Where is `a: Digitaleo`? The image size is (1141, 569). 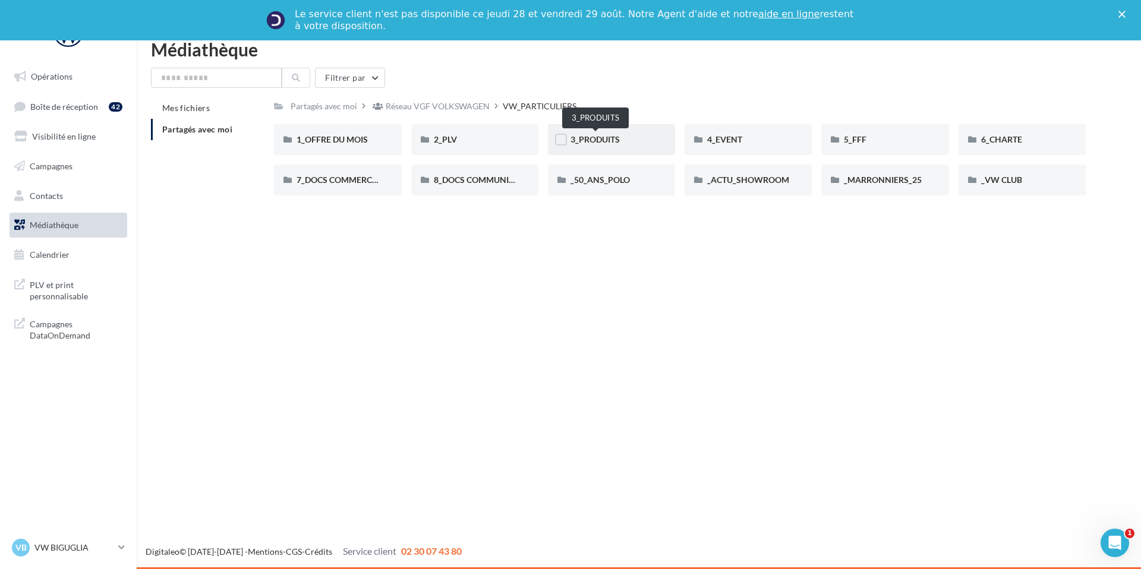 a: Digitaleo is located at coordinates (162, 551).